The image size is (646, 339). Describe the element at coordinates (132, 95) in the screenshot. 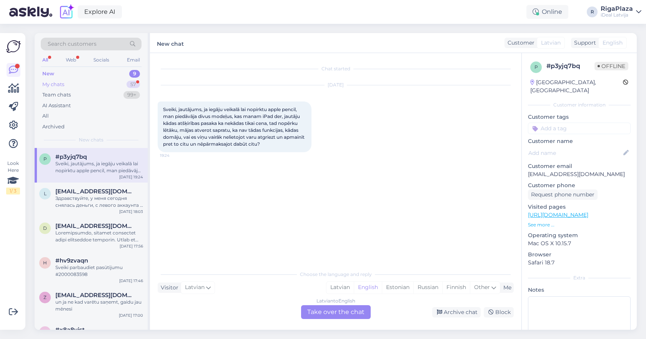

I see `div: 99+` at that location.